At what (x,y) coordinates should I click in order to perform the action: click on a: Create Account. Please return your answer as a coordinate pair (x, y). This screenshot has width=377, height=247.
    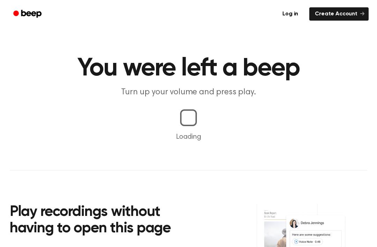
    Looking at the image, I should click on (339, 14).